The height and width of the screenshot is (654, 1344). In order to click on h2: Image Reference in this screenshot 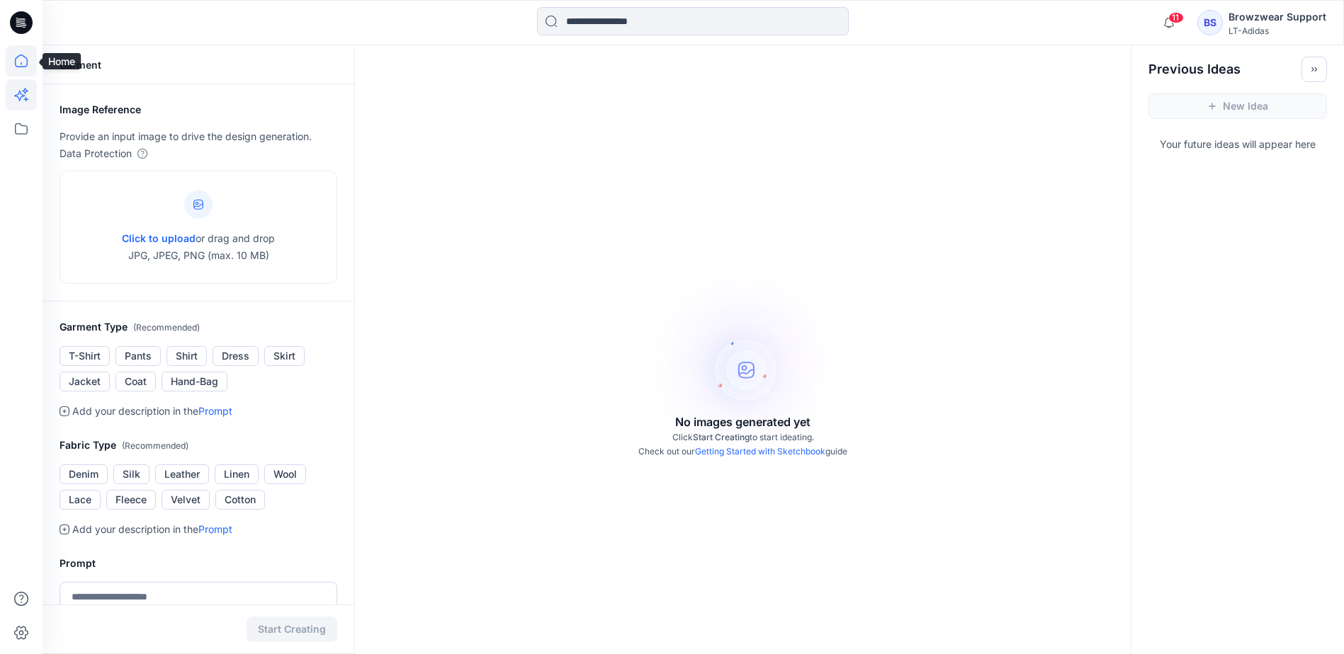, I will do `click(198, 110)`.